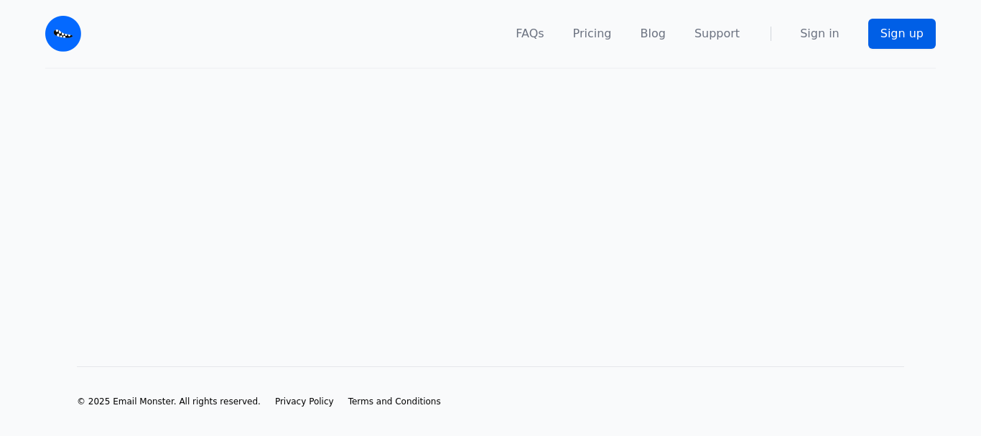  Describe the element at coordinates (529, 34) in the screenshot. I see `a: FAQs` at that location.